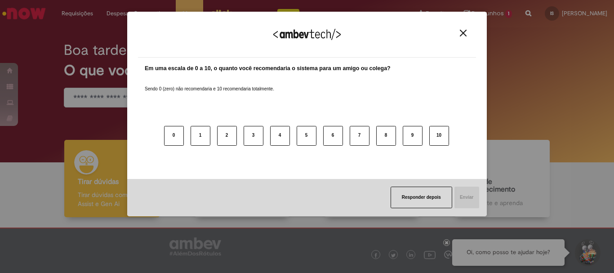  Describe the element at coordinates (463, 33) in the screenshot. I see `img: Close` at that location.